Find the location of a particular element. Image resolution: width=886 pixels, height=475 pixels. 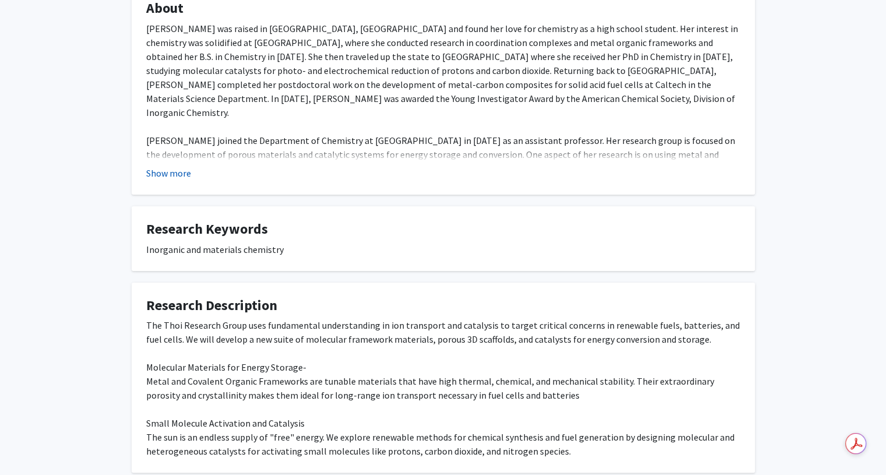

div: Inorganic and materials chemistry is located at coordinates (443, 249).